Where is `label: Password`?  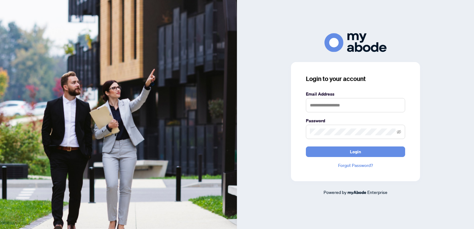
label: Password is located at coordinates (356, 121).